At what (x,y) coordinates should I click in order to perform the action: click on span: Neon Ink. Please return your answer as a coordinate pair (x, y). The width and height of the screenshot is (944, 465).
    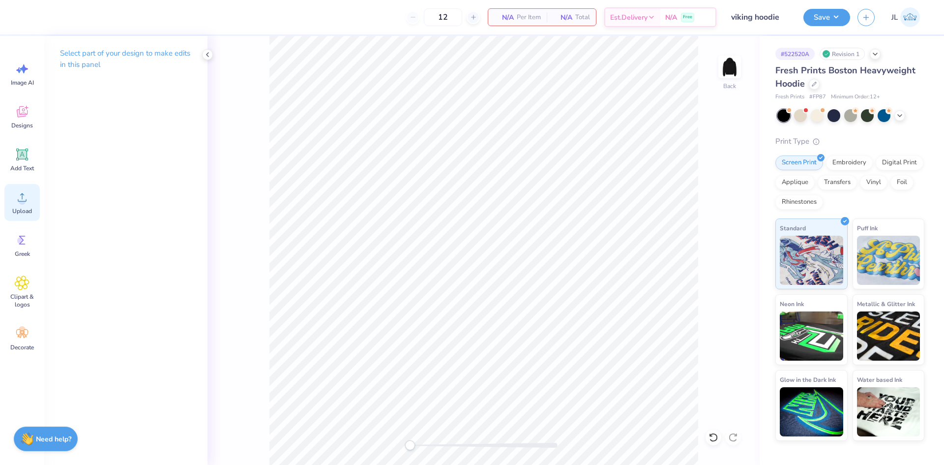
    Looking at the image, I should click on (792, 303).